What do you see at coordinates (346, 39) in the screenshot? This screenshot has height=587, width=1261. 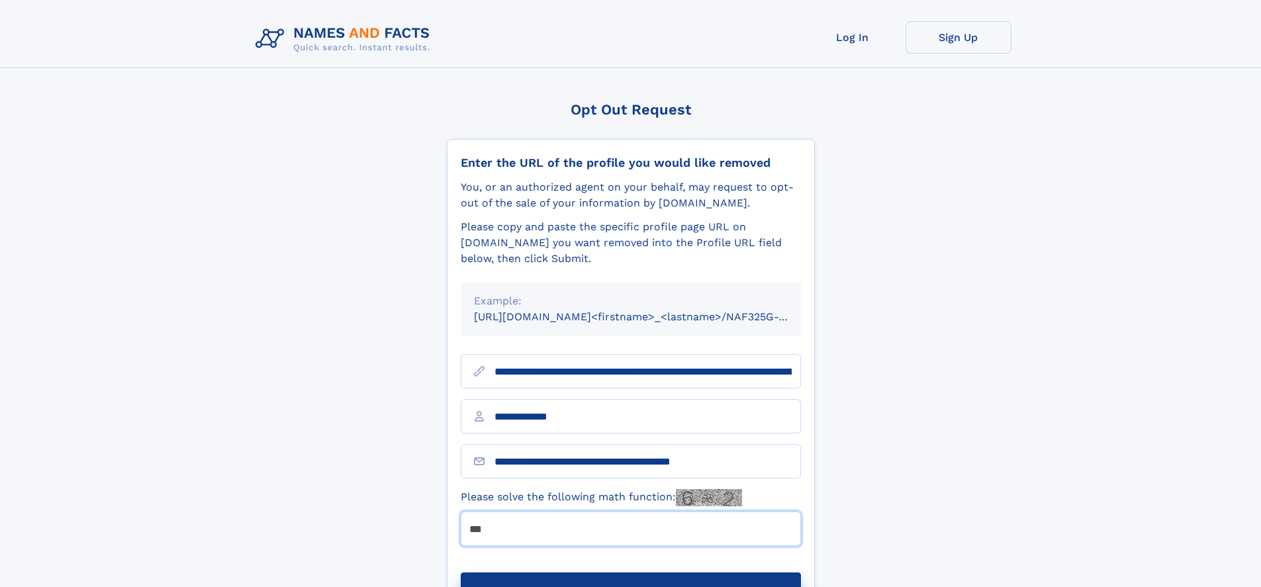 I see `img: Logo Names and Facts` at bounding box center [346, 39].